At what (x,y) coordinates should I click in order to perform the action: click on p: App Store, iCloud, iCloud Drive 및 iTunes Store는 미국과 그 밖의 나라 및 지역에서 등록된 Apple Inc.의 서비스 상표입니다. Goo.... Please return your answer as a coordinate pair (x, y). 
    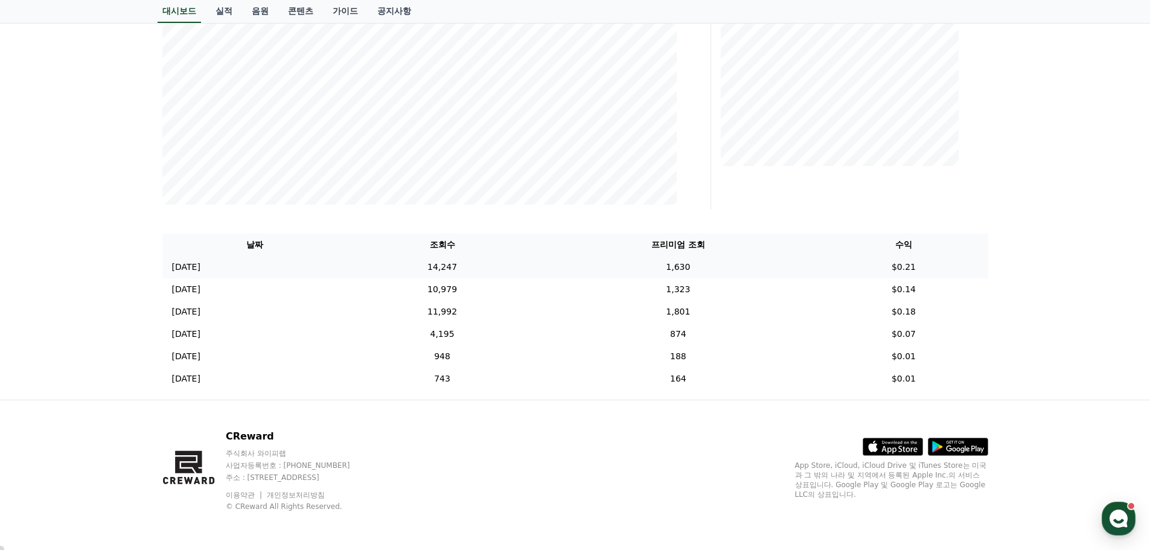
    Looking at the image, I should click on (891, 480).